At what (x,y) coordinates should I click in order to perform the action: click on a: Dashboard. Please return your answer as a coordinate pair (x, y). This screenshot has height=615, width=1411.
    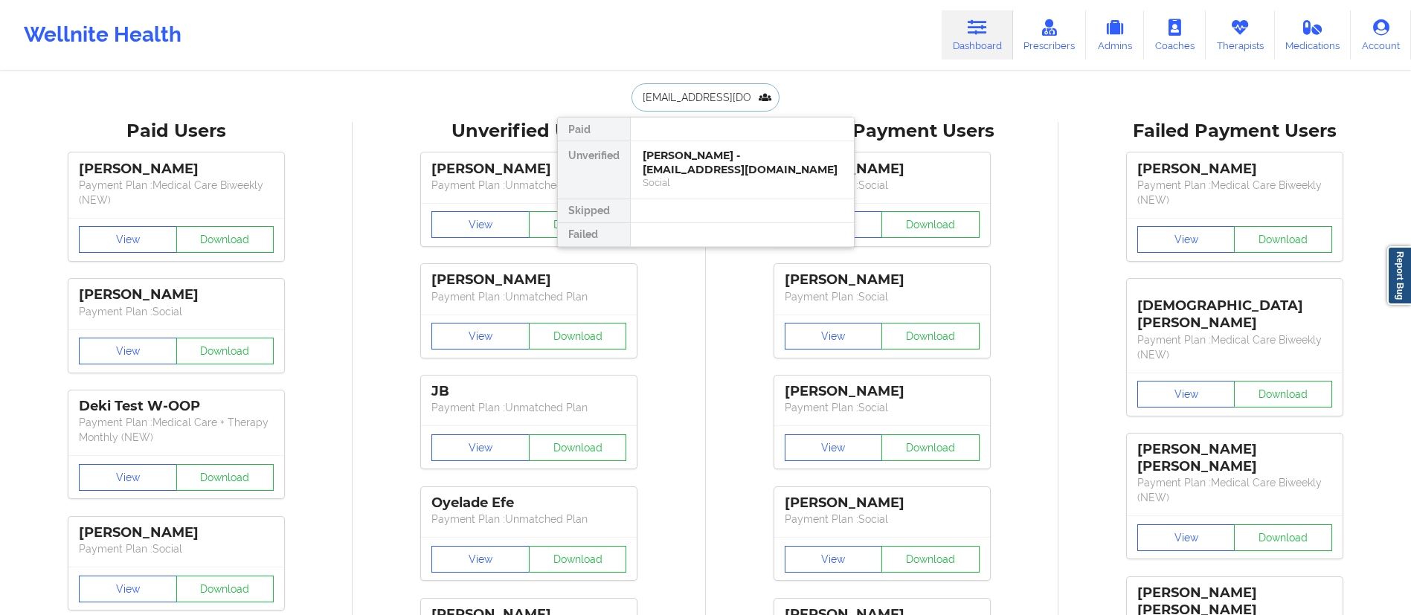
    Looking at the image, I should click on (977, 35).